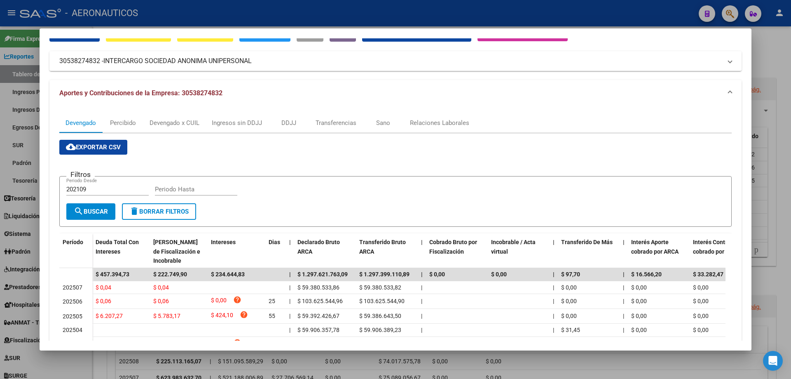 The width and height of the screenshot is (791, 379). What do you see at coordinates (380, 287) in the screenshot?
I see `span: $ 59.380.533,82` at bounding box center [380, 287].